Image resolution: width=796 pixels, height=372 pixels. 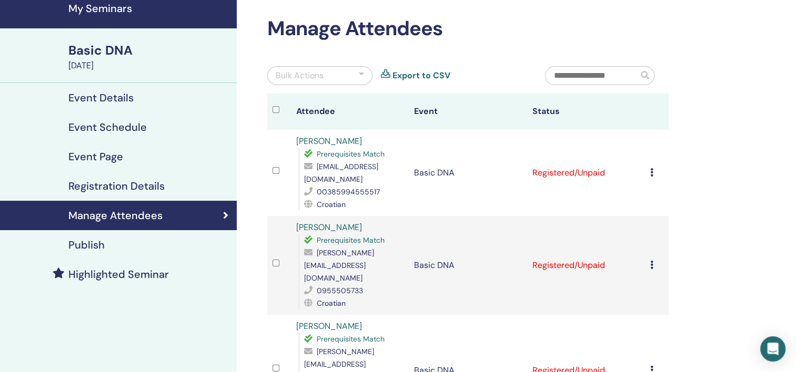 What do you see at coordinates (350, 112) in the screenshot?
I see `th: Attendee` at bounding box center [350, 112].